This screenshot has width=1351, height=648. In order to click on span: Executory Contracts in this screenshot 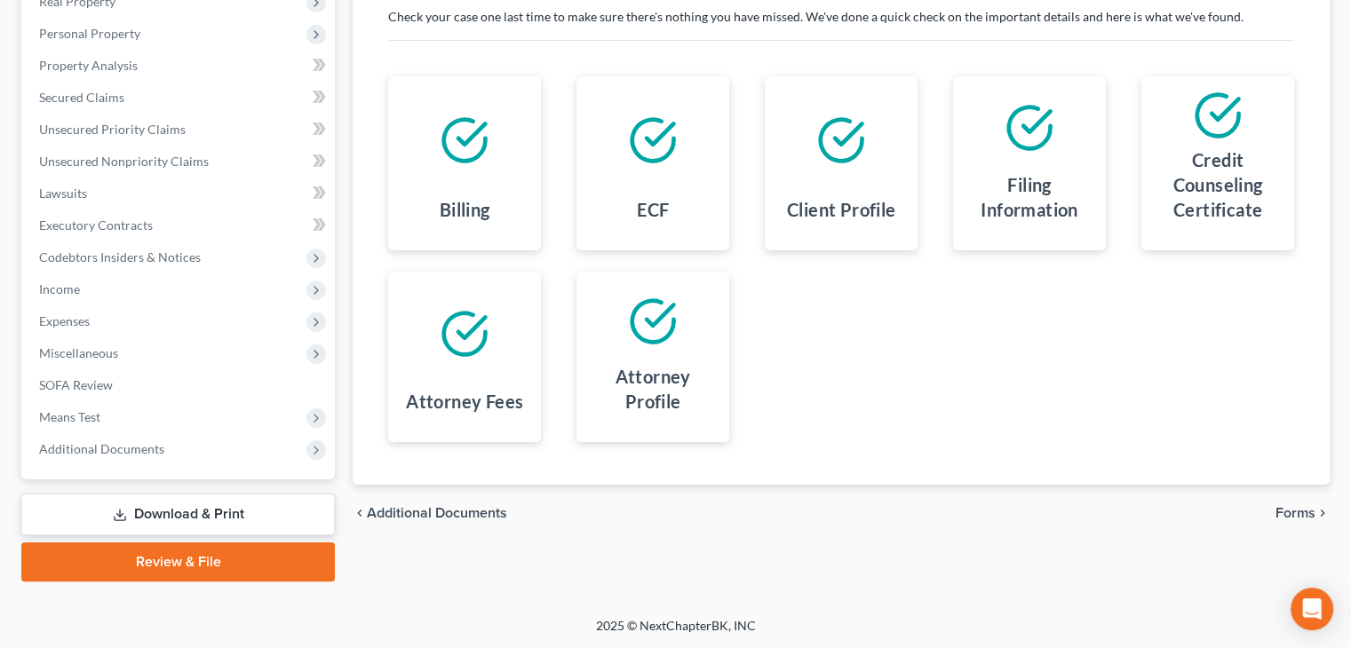, I will do `click(96, 225)`.